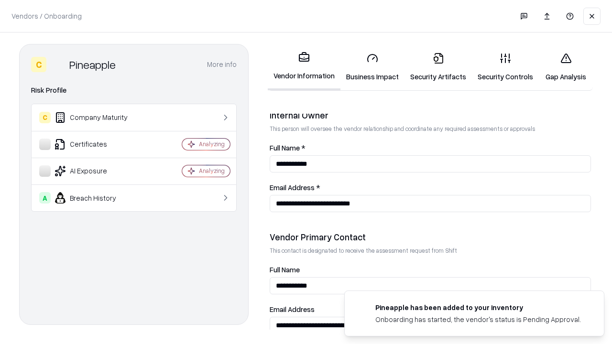 The image size is (612, 344). Describe the element at coordinates (430, 250) in the screenshot. I see `p: This contact is designated to receive the assessment request from Shift` at that location.